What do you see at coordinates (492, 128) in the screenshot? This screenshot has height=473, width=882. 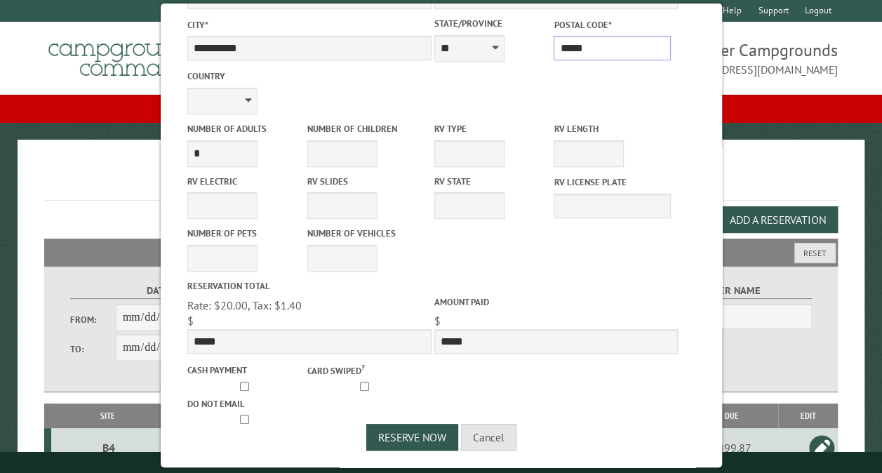 I see `label: RV Type` at bounding box center [492, 128].